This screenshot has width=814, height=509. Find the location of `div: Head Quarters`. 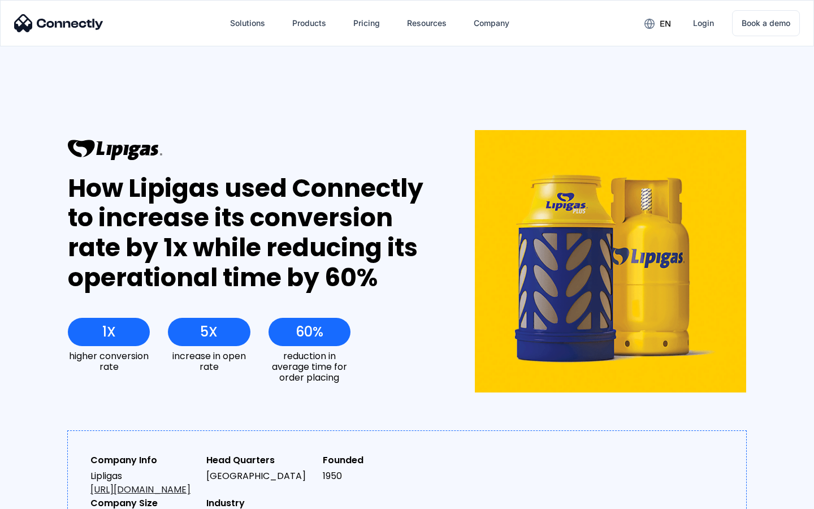

div: Head Quarters is located at coordinates (260, 460).